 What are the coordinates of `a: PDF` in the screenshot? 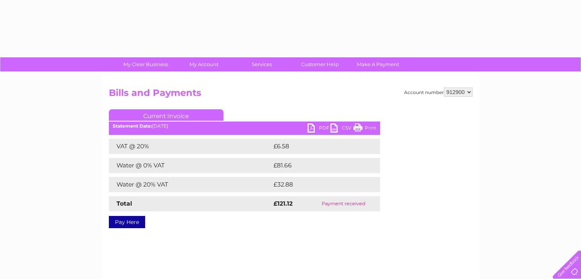 It's located at (319, 129).